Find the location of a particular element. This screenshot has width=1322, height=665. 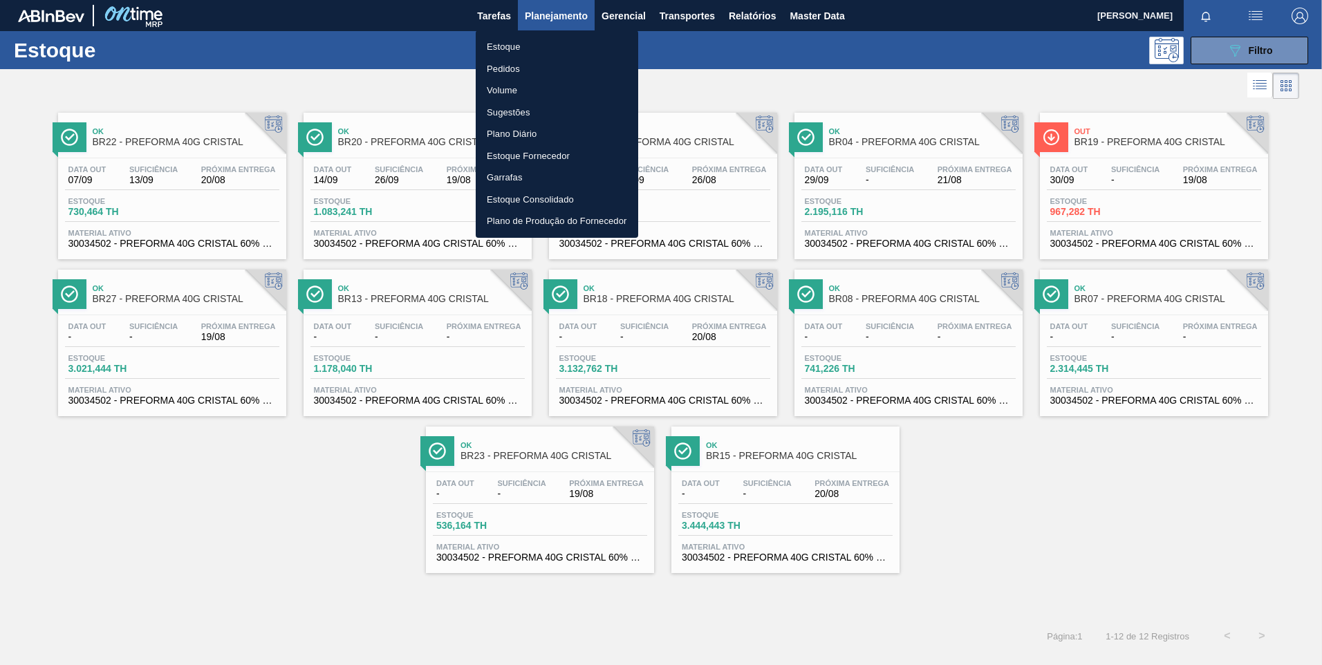

a: Estoque Consolidado is located at coordinates (556, 200).